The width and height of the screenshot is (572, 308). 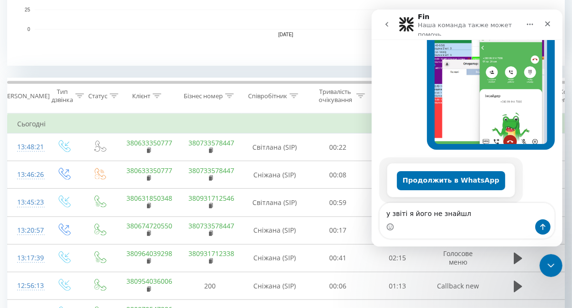 I want to click on td: Callback new, so click(x=459, y=286).